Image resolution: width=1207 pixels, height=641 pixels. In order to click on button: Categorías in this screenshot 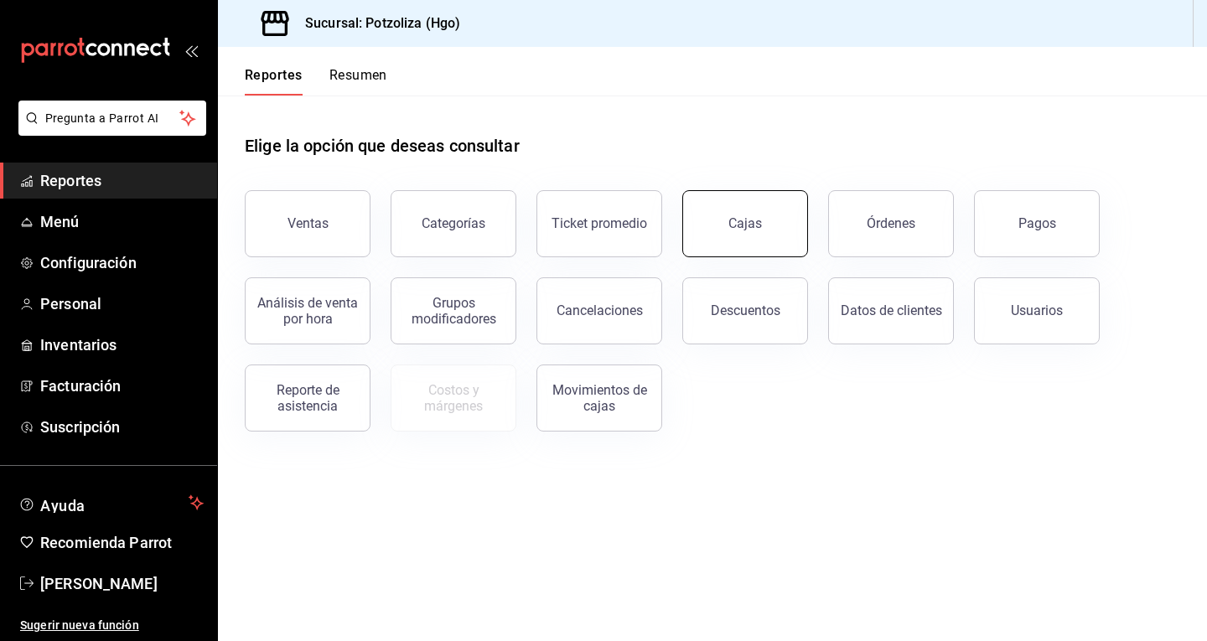, I will do `click(453, 224)`.